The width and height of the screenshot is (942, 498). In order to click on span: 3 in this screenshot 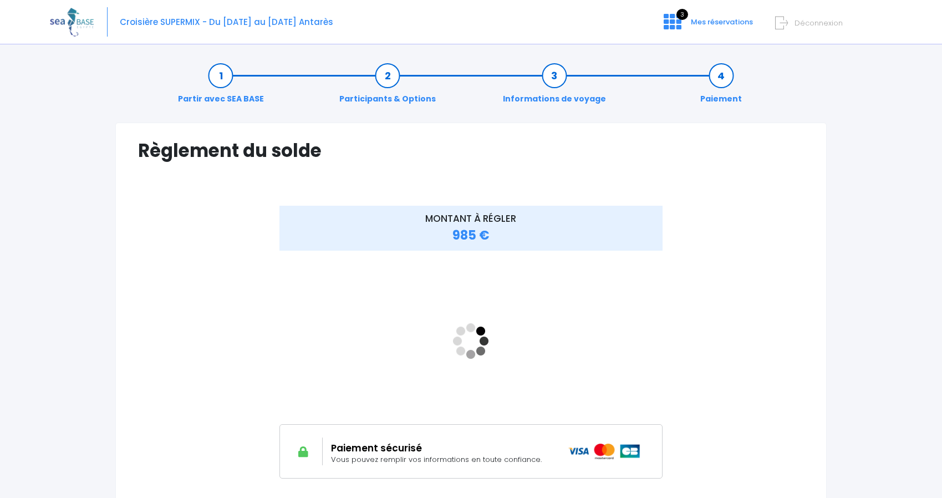, I will do `click(682, 14)`.